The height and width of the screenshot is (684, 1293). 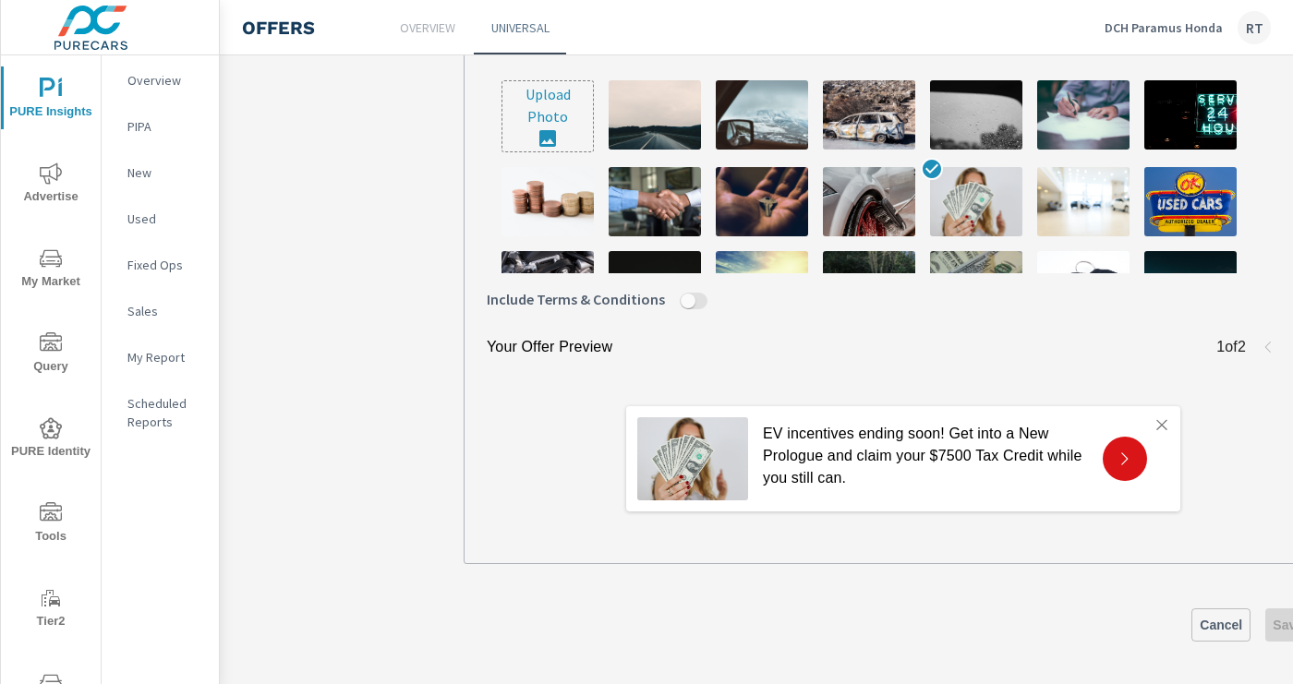 I want to click on p: Scheduled Reports, so click(x=165, y=413).